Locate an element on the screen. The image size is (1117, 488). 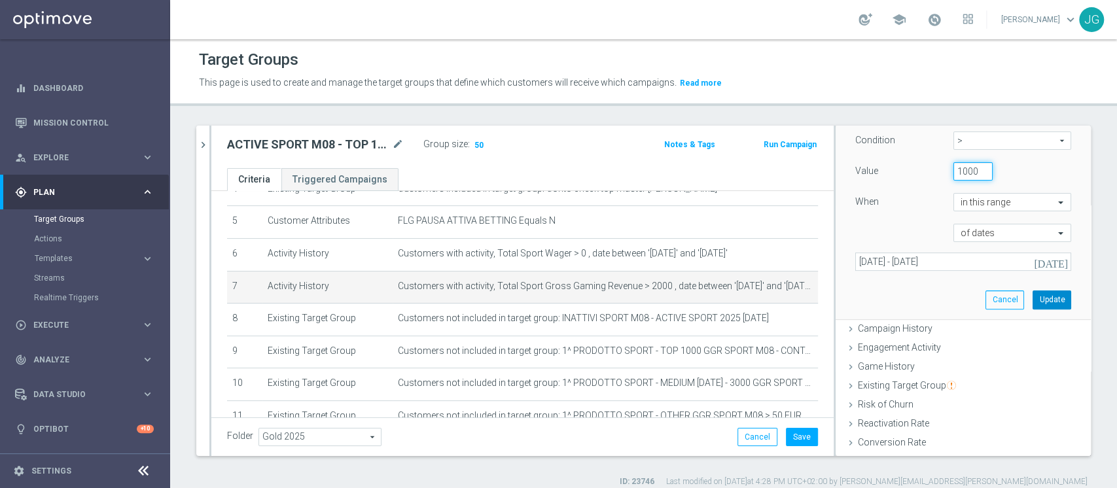
button: Mission Control is located at coordinates (84, 123).